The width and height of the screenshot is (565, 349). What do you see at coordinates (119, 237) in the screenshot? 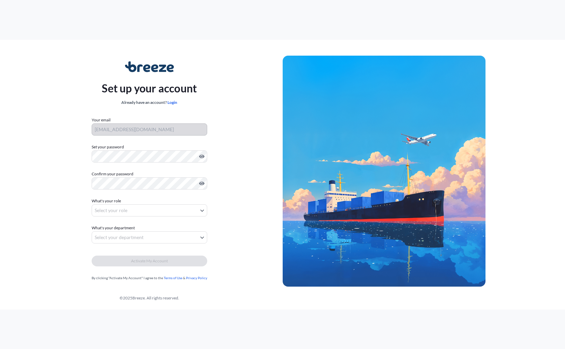
I see `span: Select your department` at bounding box center [119, 237].